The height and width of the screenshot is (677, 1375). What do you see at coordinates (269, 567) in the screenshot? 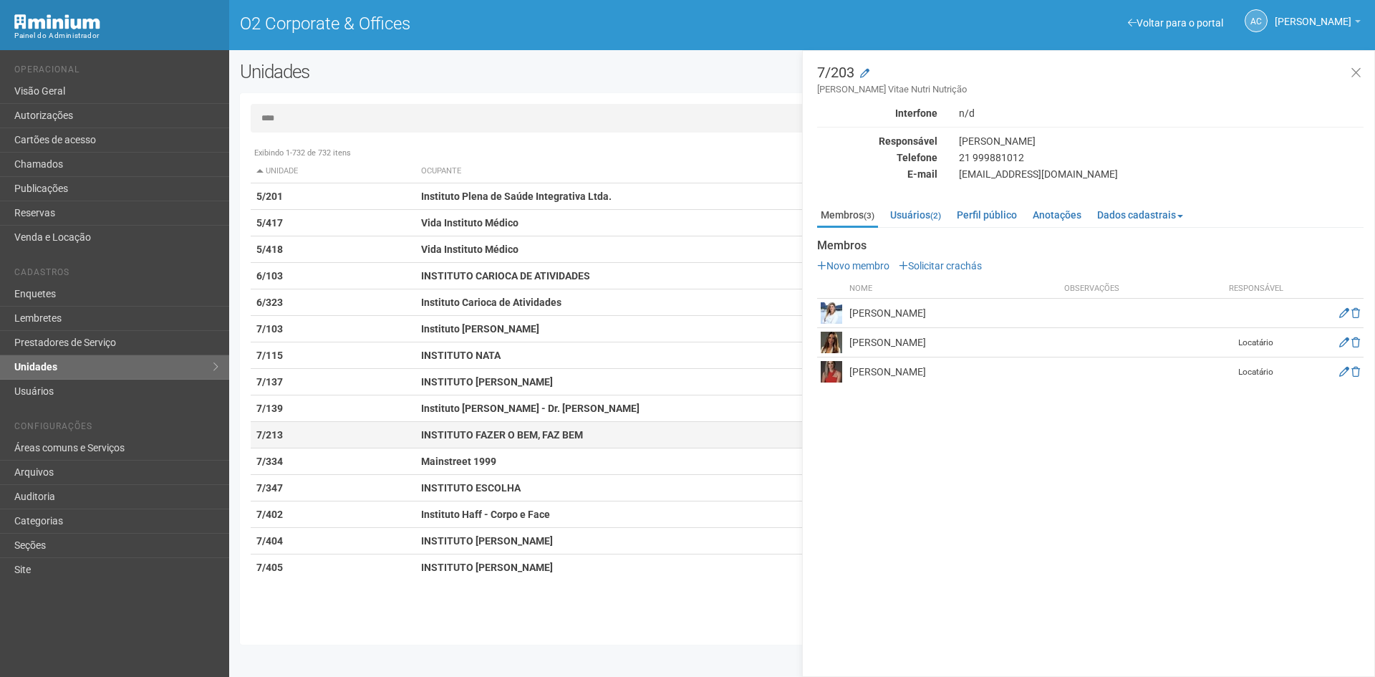
I see `strong: 7/405` at bounding box center [269, 567].